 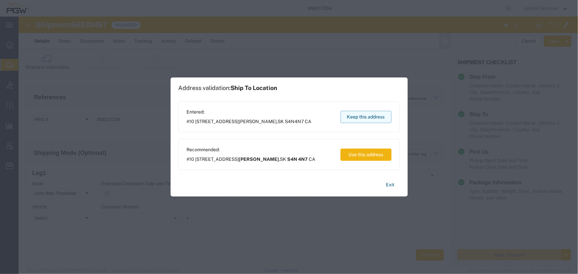 What do you see at coordinates (249, 112) in the screenshot?
I see `span: Entered:` at bounding box center [249, 112].